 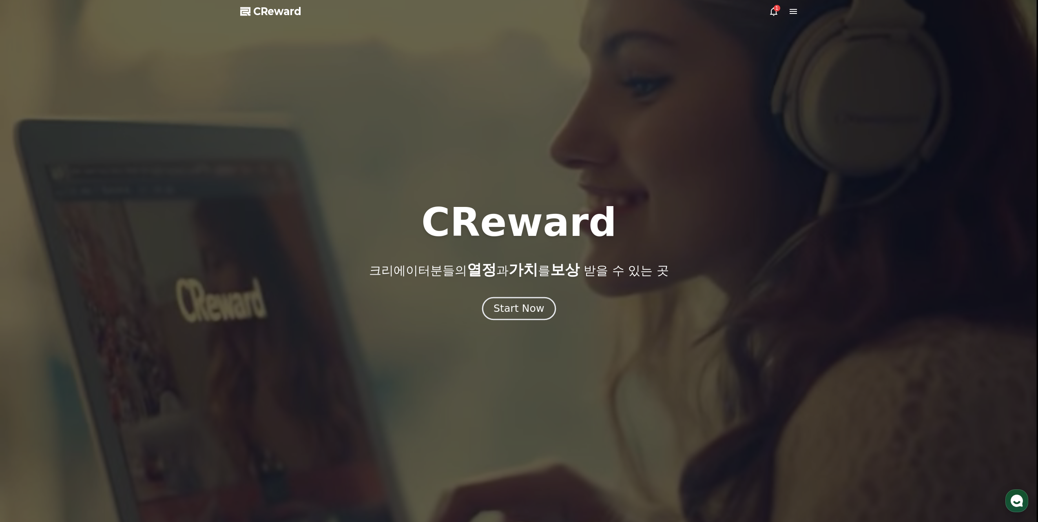 What do you see at coordinates (28, 274) in the screenshot?
I see `span: 홈` at bounding box center [28, 274].